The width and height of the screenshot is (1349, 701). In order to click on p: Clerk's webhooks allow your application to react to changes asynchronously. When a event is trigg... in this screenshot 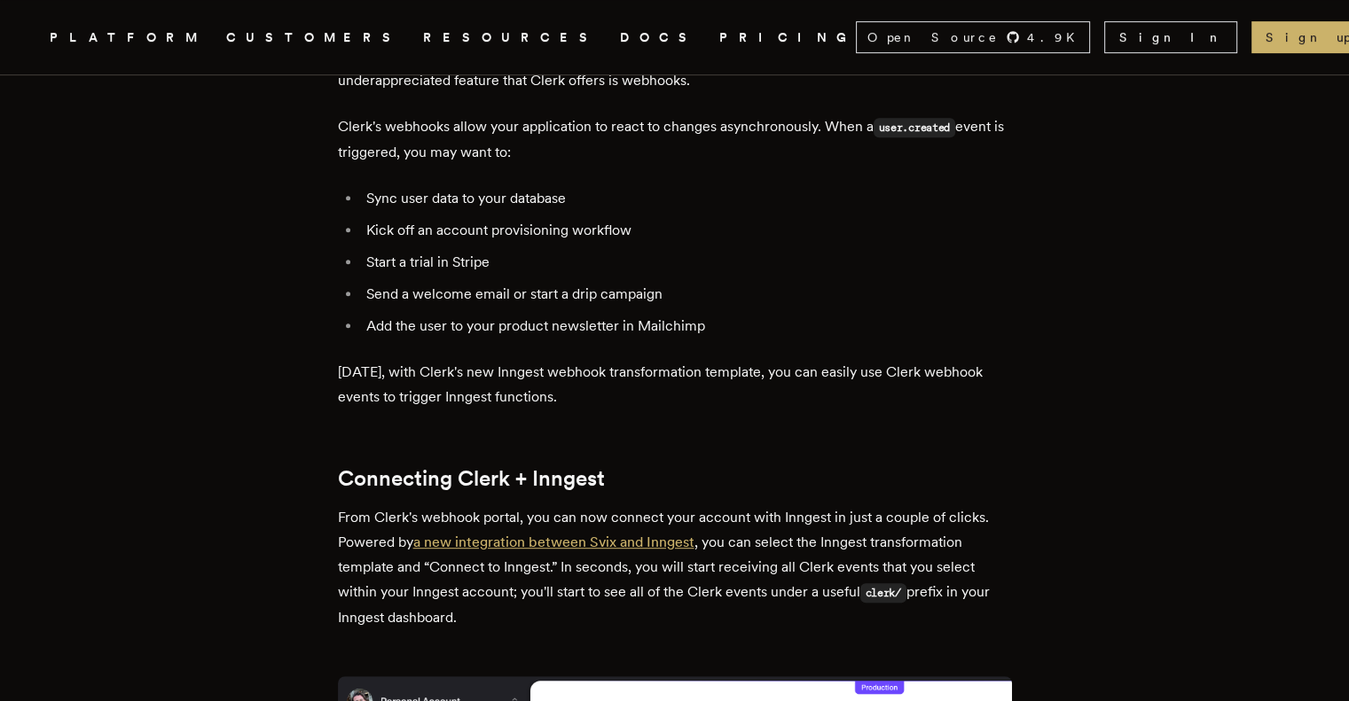, I will do `click(675, 139)`.